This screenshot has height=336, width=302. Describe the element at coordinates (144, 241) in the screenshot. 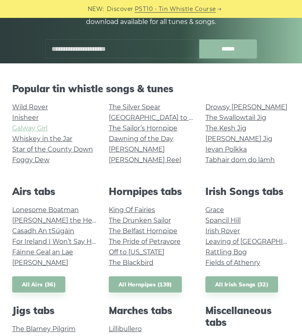

I see `a: The Pride of Petravore` at that location.